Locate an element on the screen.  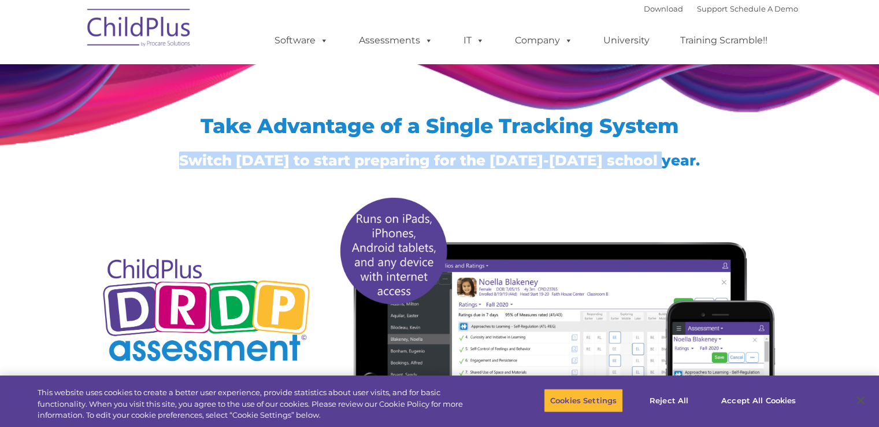
a: IT is located at coordinates (474, 40).